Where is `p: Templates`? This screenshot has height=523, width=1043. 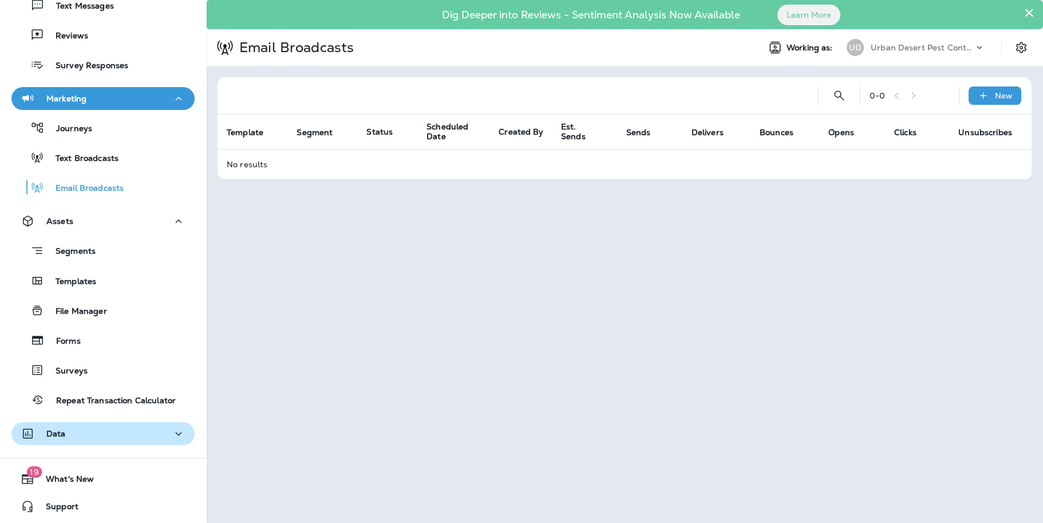 p: Templates is located at coordinates (70, 282).